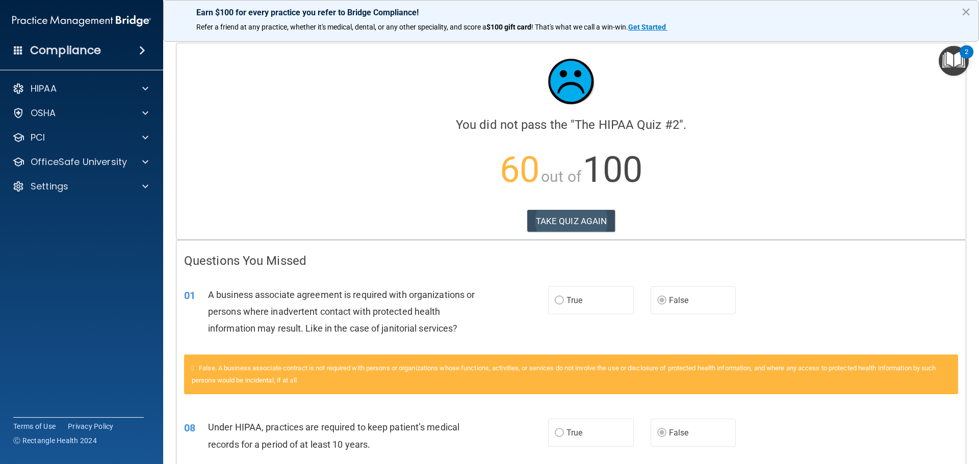 The height and width of the screenshot is (464, 979). I want to click on a: OfficeSafe University, so click(80, 162).